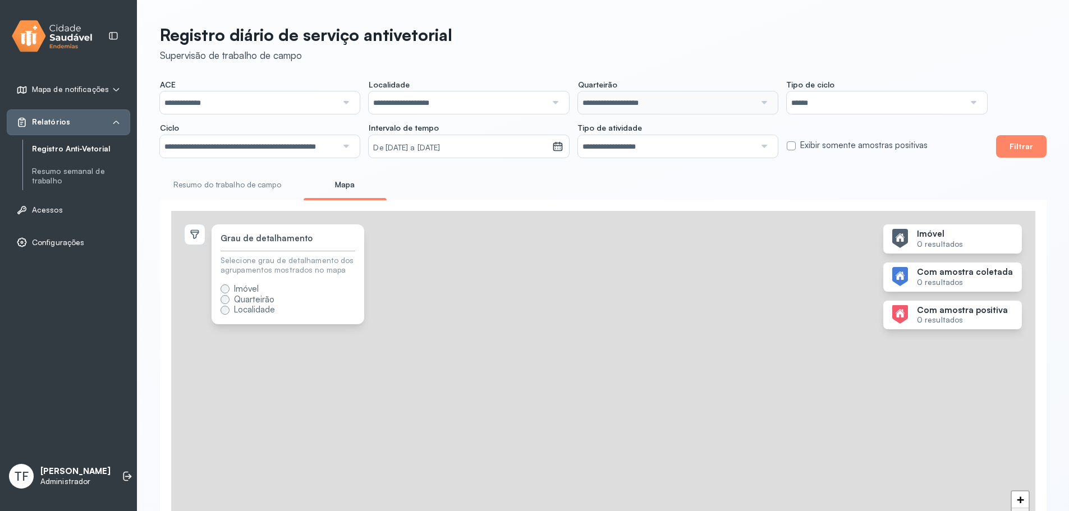  What do you see at coordinates (962, 310) in the screenshot?
I see `strong: Com amostra positiva` at bounding box center [962, 310].